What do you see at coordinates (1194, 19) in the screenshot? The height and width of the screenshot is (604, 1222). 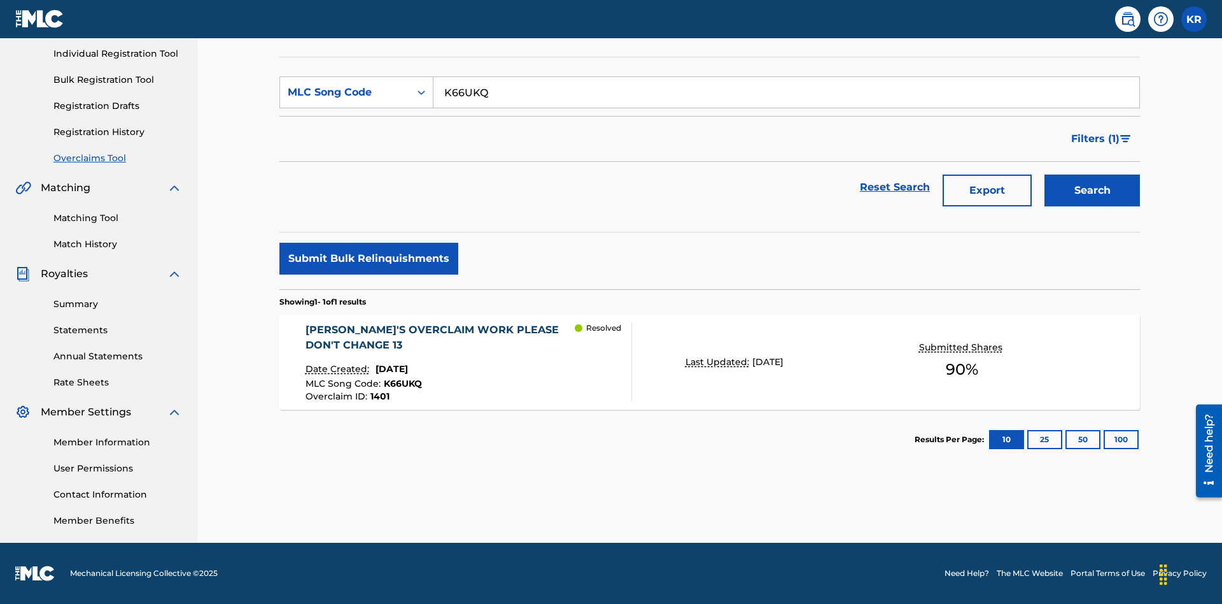 I see `div: User Menu` at bounding box center [1194, 19].